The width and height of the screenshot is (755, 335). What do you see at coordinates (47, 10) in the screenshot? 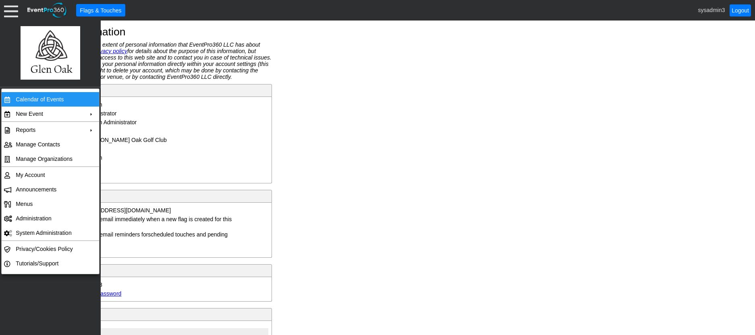
I see `img: EventPro360` at bounding box center [47, 10].